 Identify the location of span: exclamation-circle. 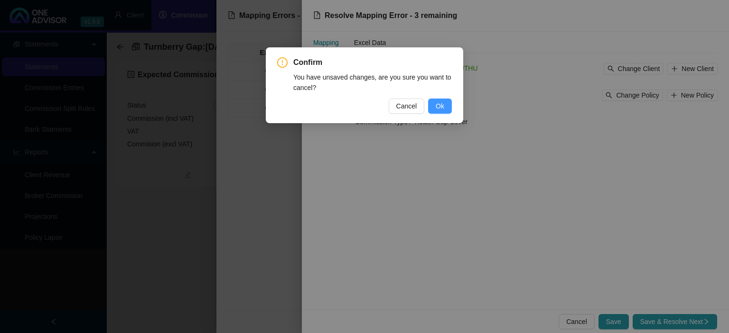
(282, 63).